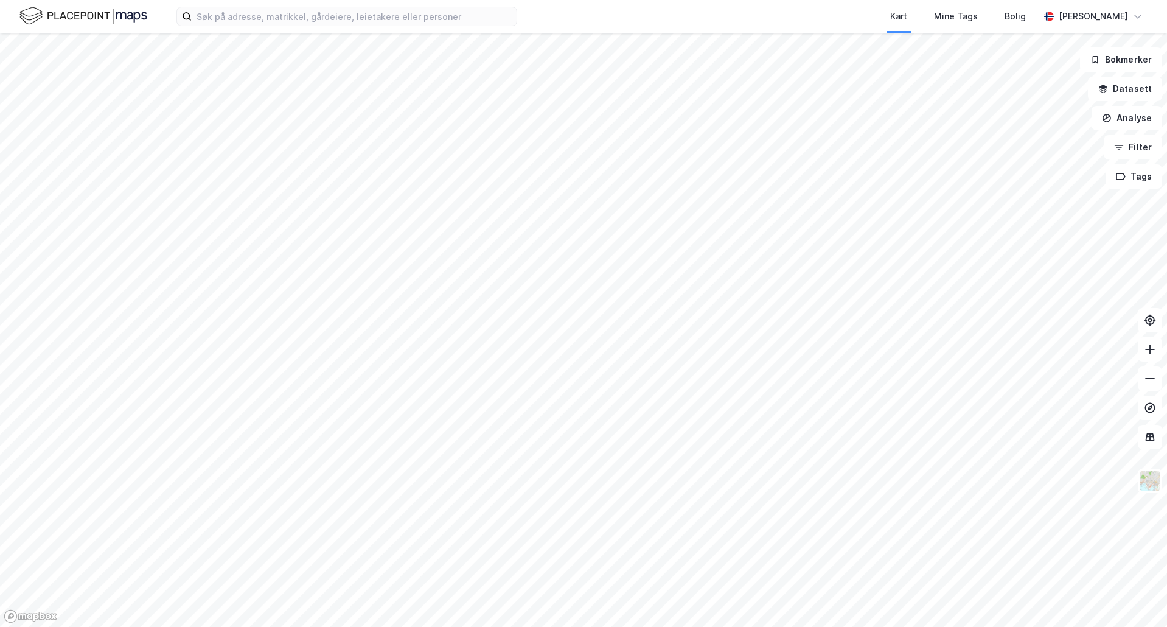  Describe the element at coordinates (83, 16) in the screenshot. I see `img: logo.f888ab2527a4732fd821a326f86c7f29.svg` at that location.